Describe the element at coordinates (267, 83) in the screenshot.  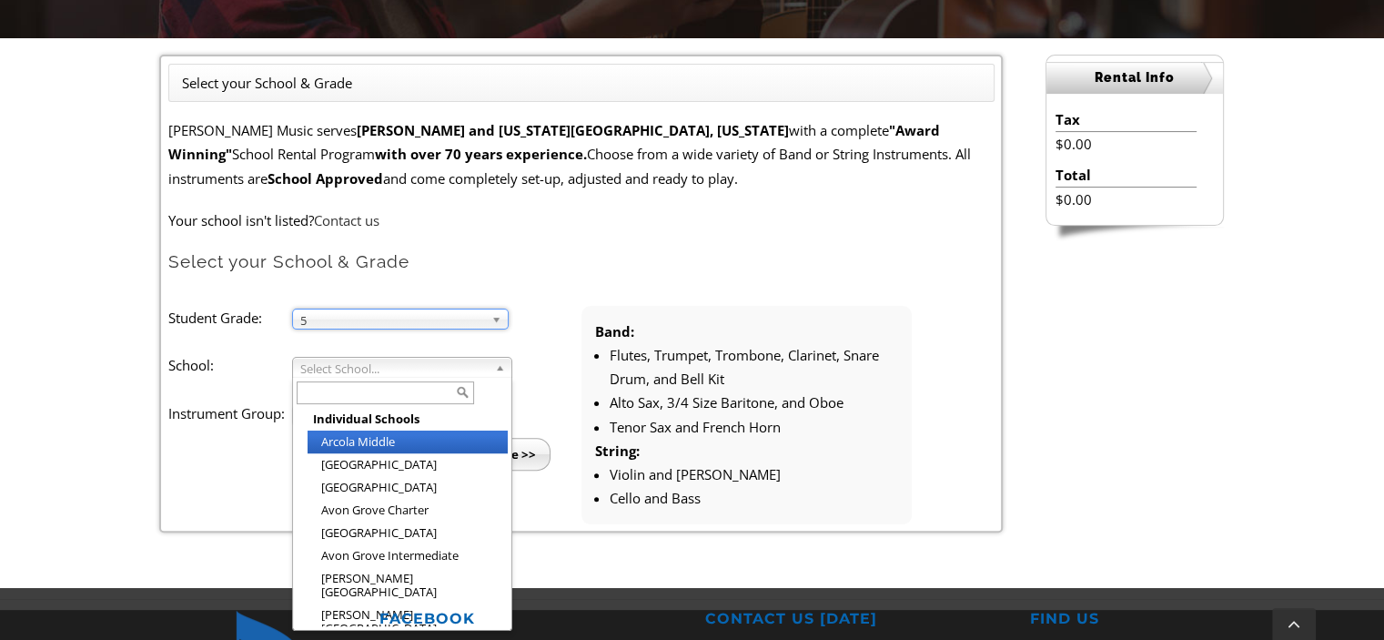
I see `li: Select your School & Grade` at that location.